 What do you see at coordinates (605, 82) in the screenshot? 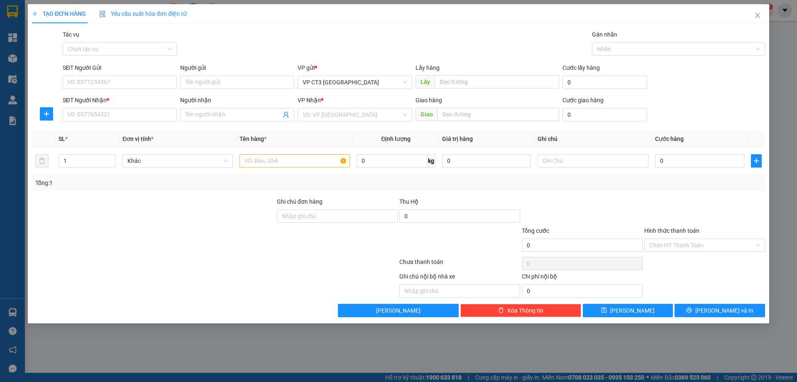
I see `input: Cước lấy hàng` at bounding box center [605, 82].